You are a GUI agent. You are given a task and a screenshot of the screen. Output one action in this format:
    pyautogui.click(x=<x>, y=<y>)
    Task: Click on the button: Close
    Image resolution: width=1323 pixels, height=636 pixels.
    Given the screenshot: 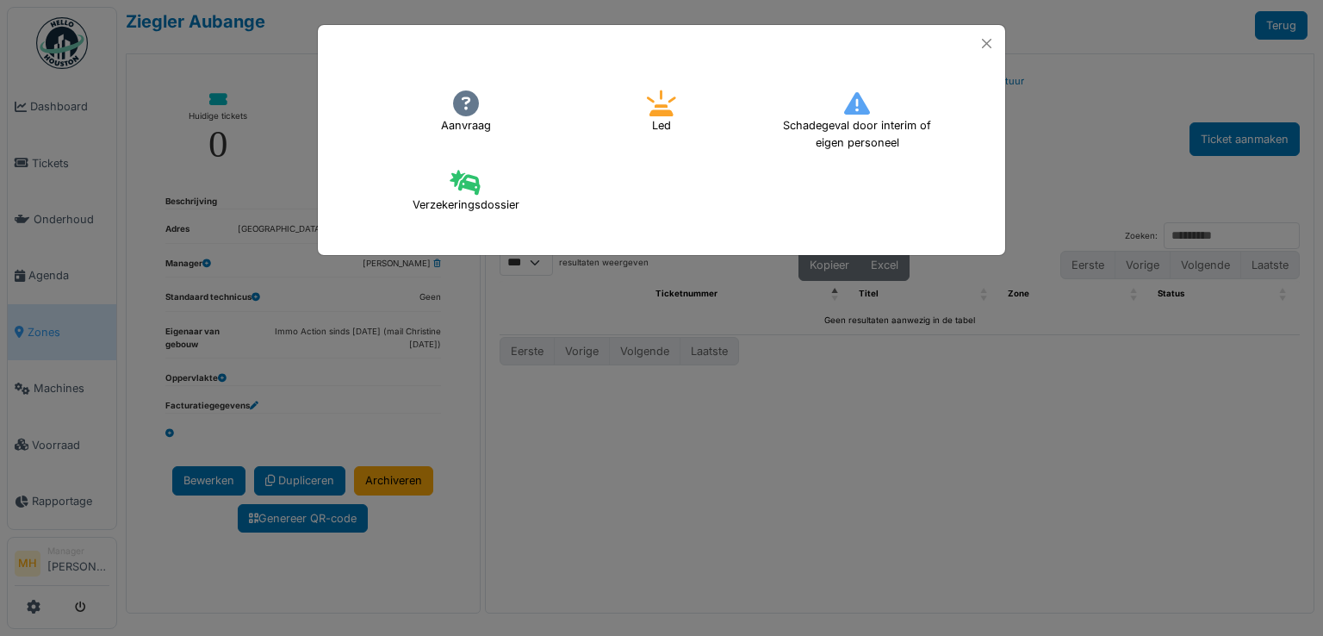 What is the action you would take?
    pyautogui.click(x=987, y=43)
    